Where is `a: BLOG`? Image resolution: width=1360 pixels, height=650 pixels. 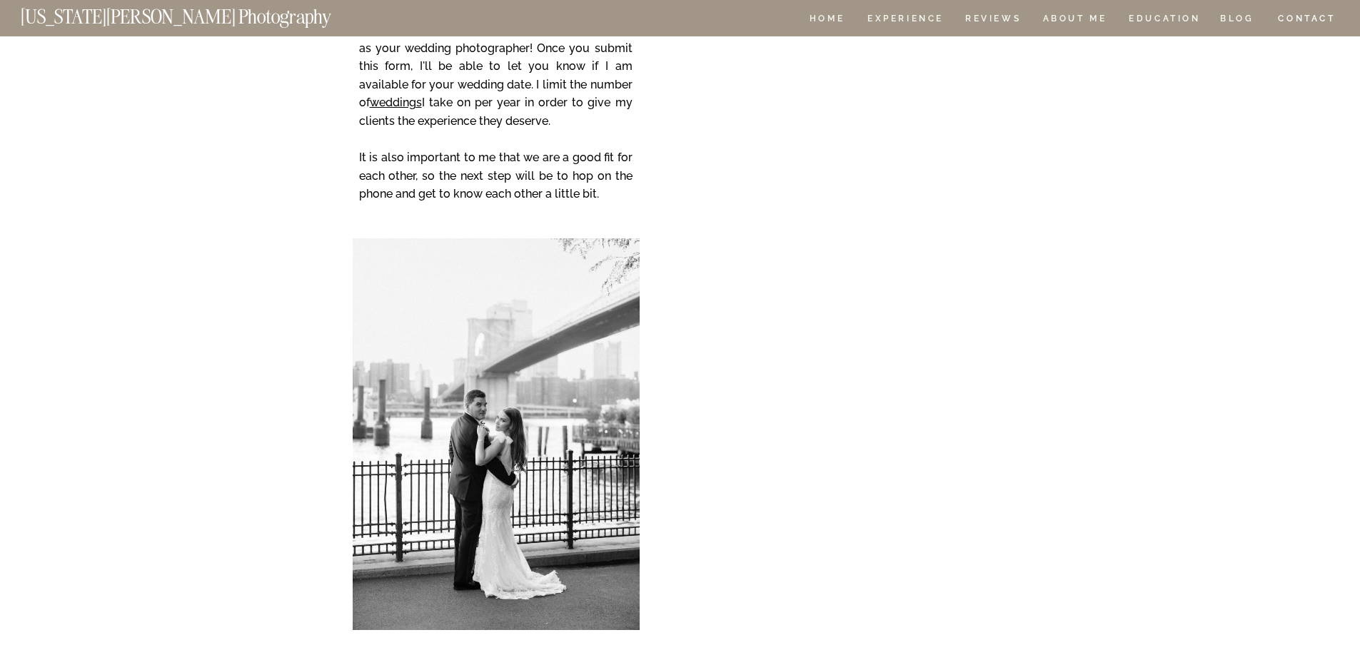
a: BLOG is located at coordinates (1237, 20).